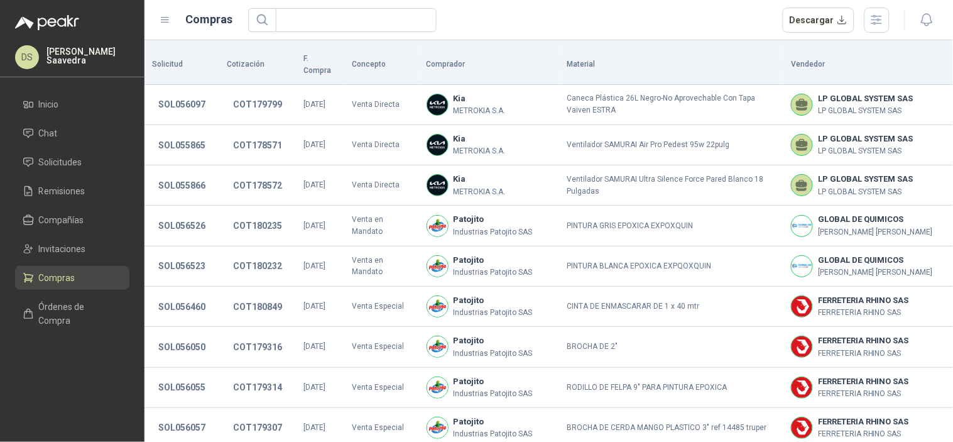 The width and height of the screenshot is (953, 442). What do you see at coordinates (258, 387) in the screenshot?
I see `button: COT179314` at bounding box center [258, 387].